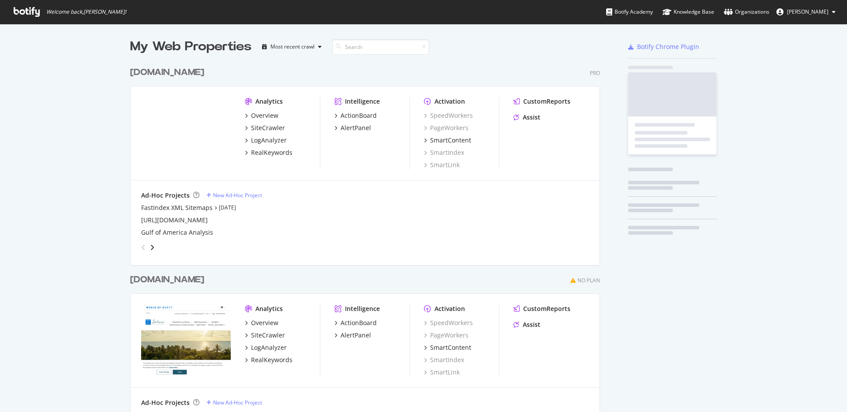 The width and height of the screenshot is (847, 412). I want to click on button: Most recent crawl, so click(292, 47).